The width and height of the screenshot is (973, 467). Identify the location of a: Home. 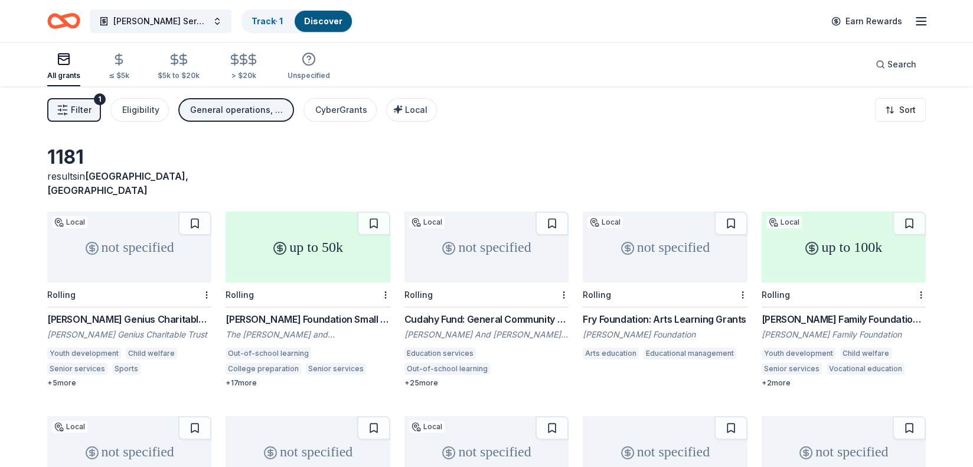
(64, 21).